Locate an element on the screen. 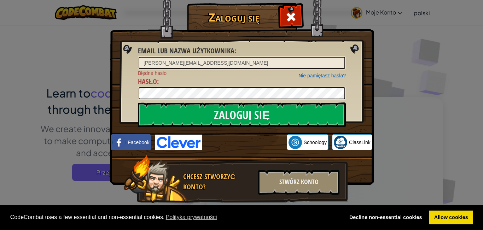 Image resolution: width=483 pixels, height=230 pixels. span: CodeCombat uses a few essential and non-essential cookies. is located at coordinates (175, 217).